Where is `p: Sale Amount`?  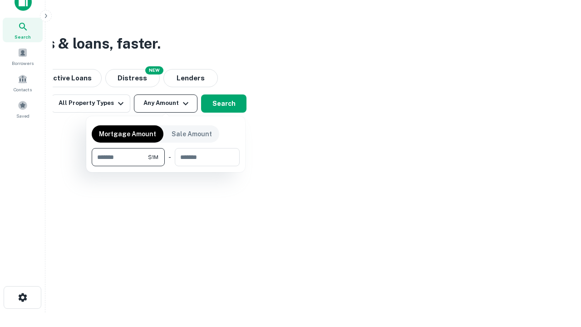 p: Sale Amount is located at coordinates (191, 134).